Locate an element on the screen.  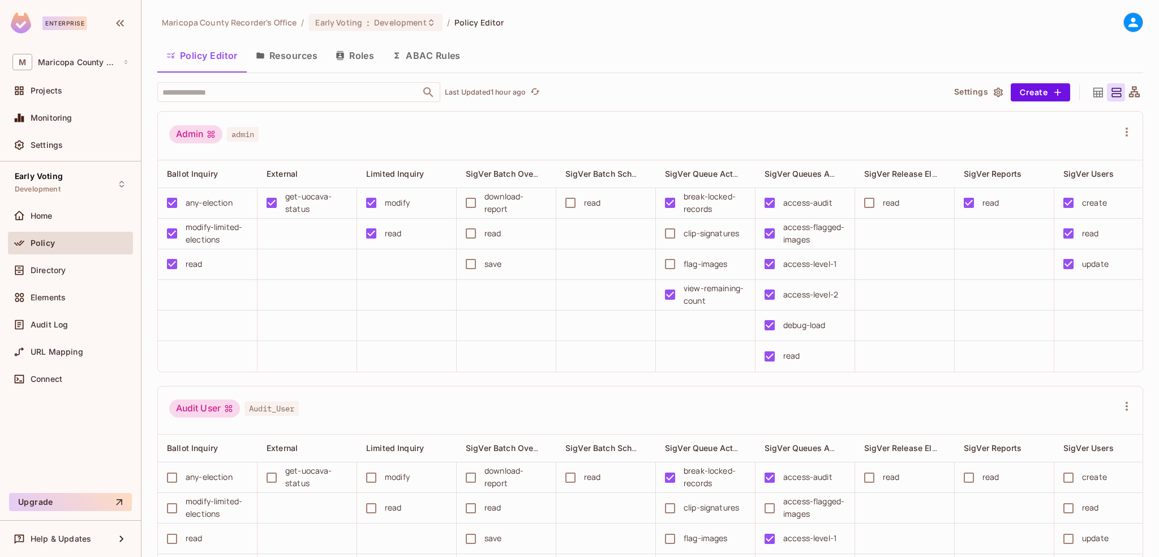
button: Policy Editor is located at coordinates (202, 55).